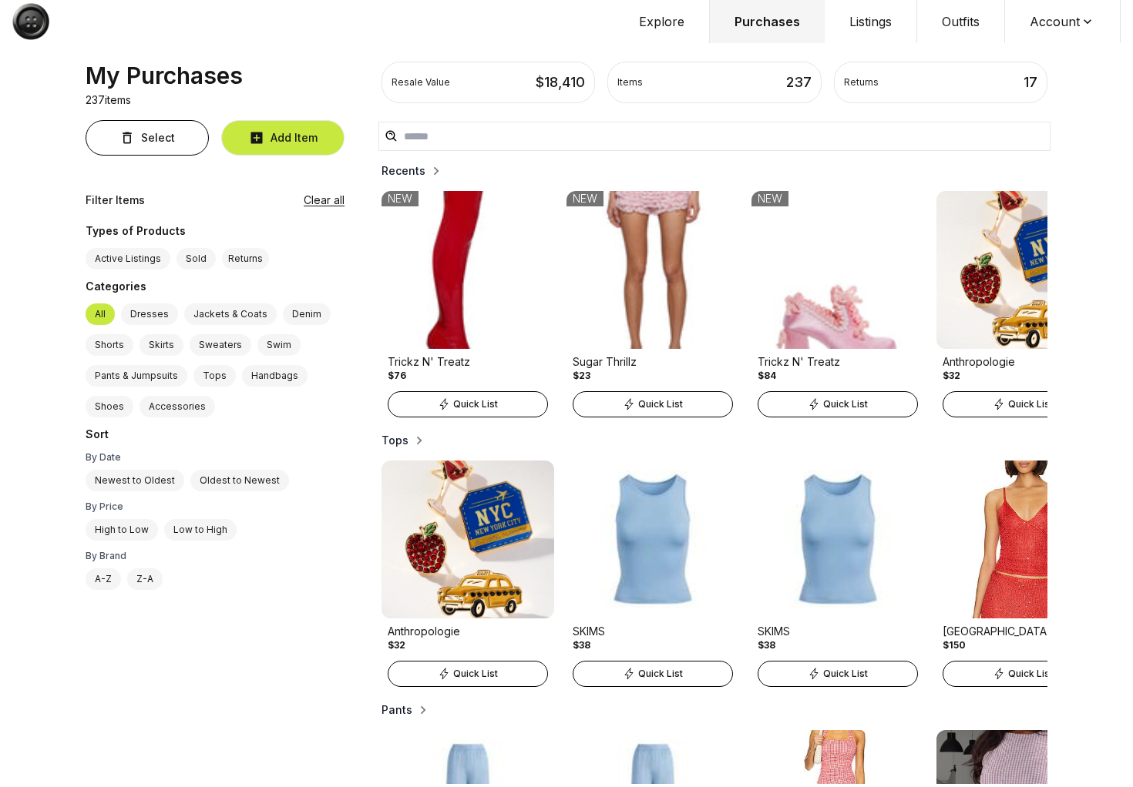 This screenshot has height=787, width=1133. What do you see at coordinates (397, 710) in the screenshot?
I see `h2: Pants` at bounding box center [397, 710].